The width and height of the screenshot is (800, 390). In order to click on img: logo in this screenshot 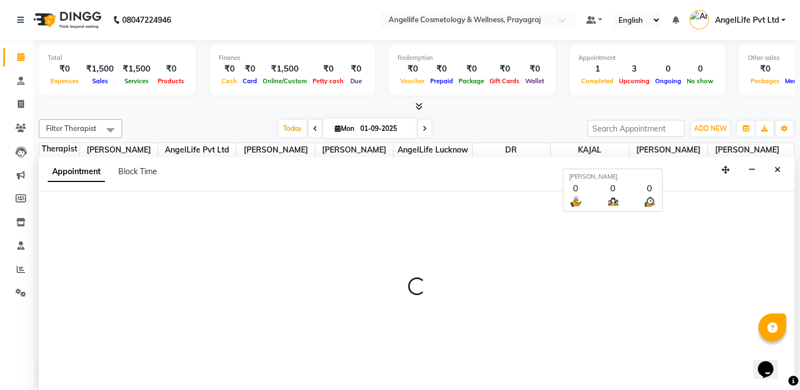, I will do `click(66, 20)`.